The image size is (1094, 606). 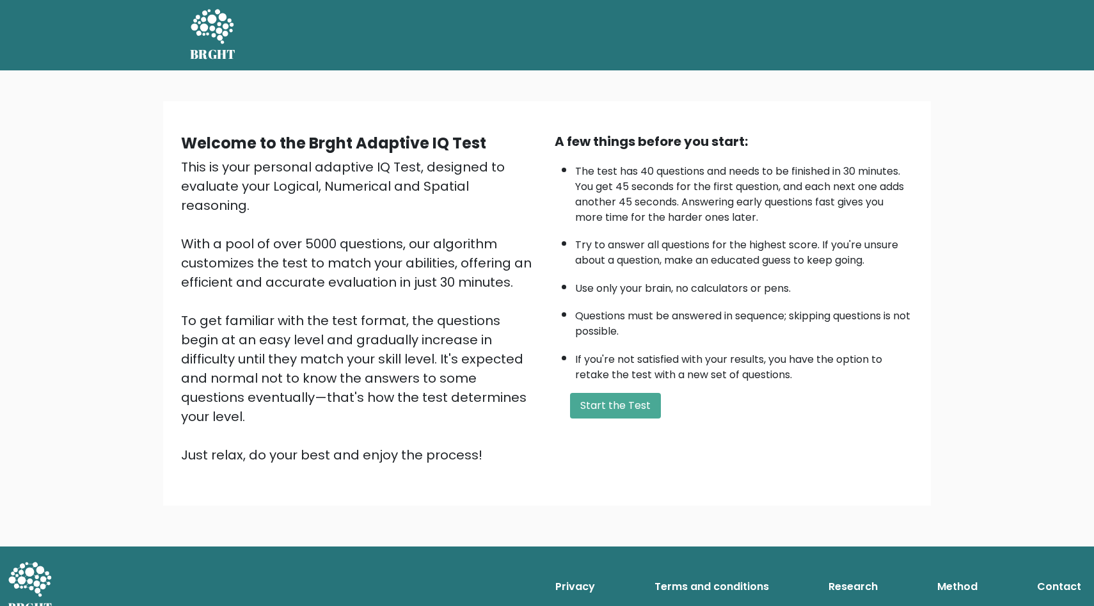 What do you see at coordinates (360, 311) in the screenshot?
I see `div: This is your personal adaptive IQ Test, designed to evaluate your Logical, Numerical and Spatial ...` at bounding box center [360, 311].